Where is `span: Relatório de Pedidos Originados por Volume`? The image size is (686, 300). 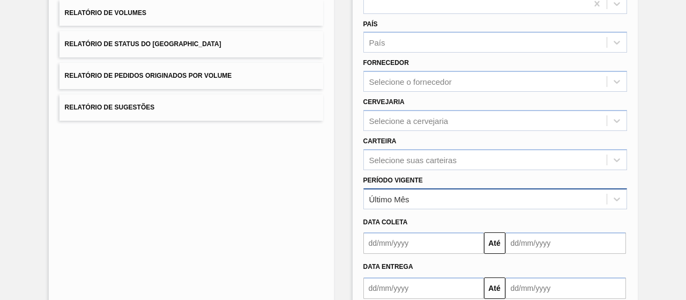 span: Relatório de Pedidos Originados por Volume is located at coordinates (149, 76).